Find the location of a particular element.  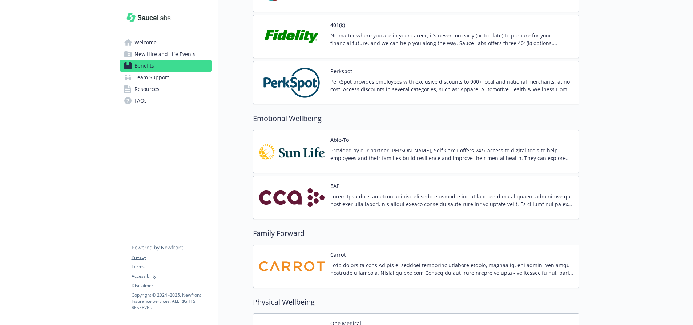

p: PerkSpot provides employees with exclusive discounts to 900+ local and national merchants, at no ... is located at coordinates (451, 85).